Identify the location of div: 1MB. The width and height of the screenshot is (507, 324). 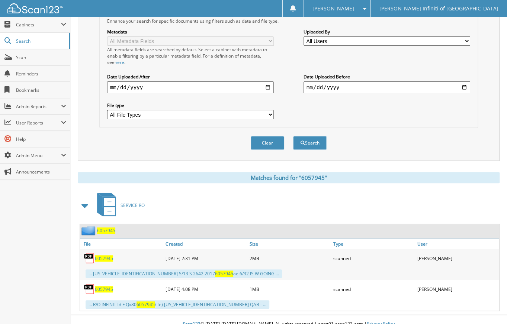
(289, 289).